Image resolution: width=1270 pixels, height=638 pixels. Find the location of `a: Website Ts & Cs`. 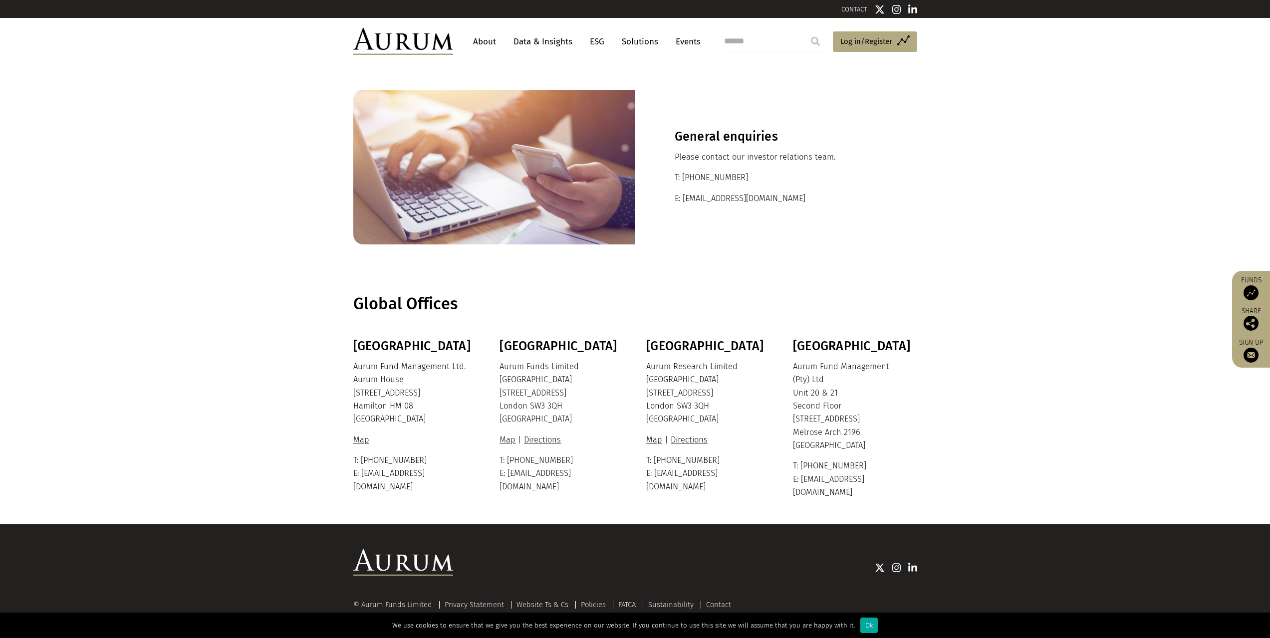

a: Website Ts & Cs is located at coordinates (543, 605).